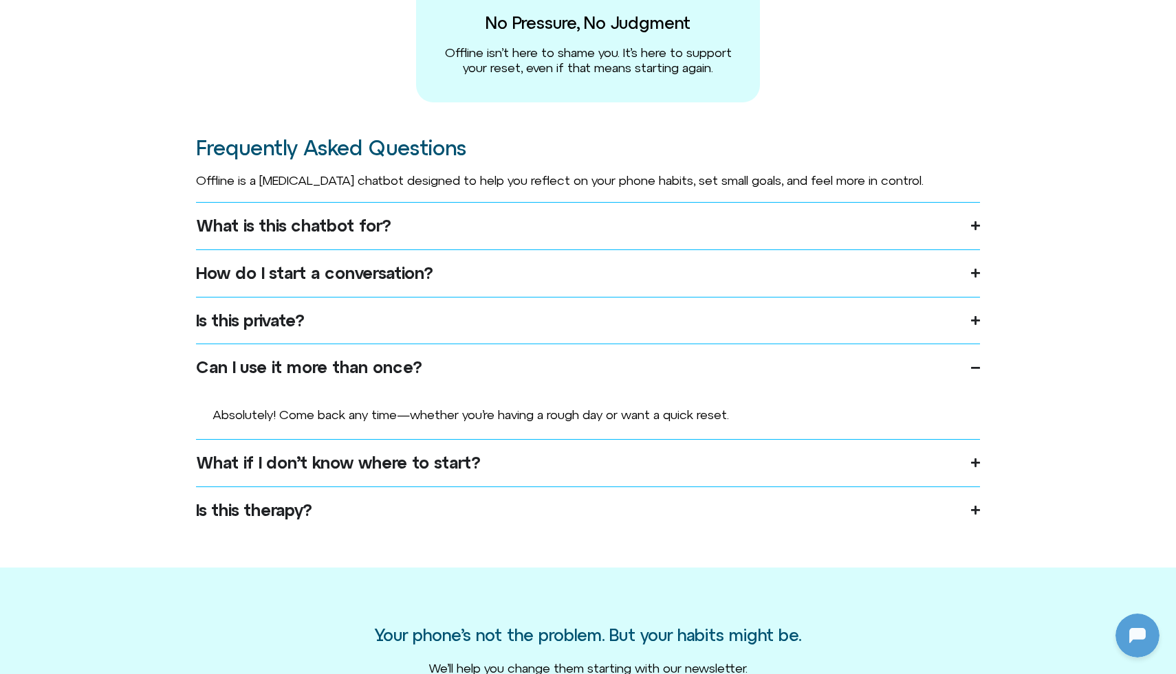 The height and width of the screenshot is (674, 1176). Describe the element at coordinates (250, 321) in the screenshot. I see `div: Is this private?` at that location.